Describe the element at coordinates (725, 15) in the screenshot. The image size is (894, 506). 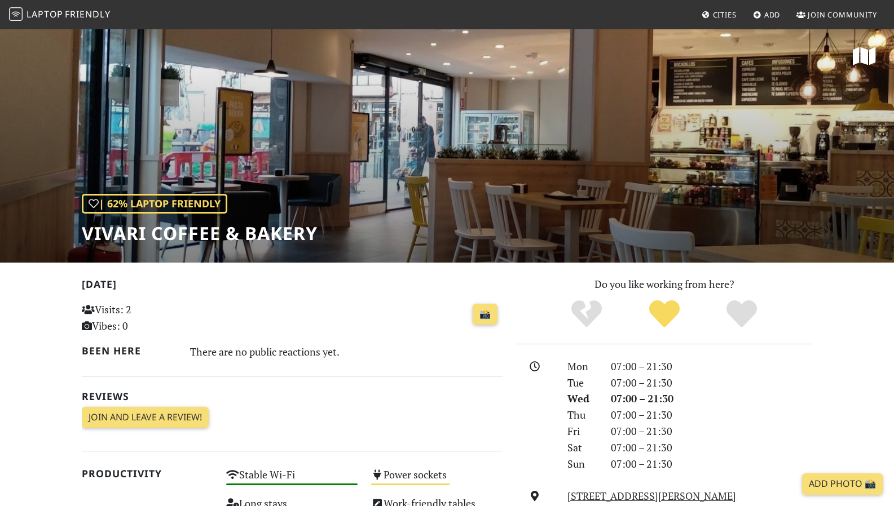
I see `span: Cities` at that location.